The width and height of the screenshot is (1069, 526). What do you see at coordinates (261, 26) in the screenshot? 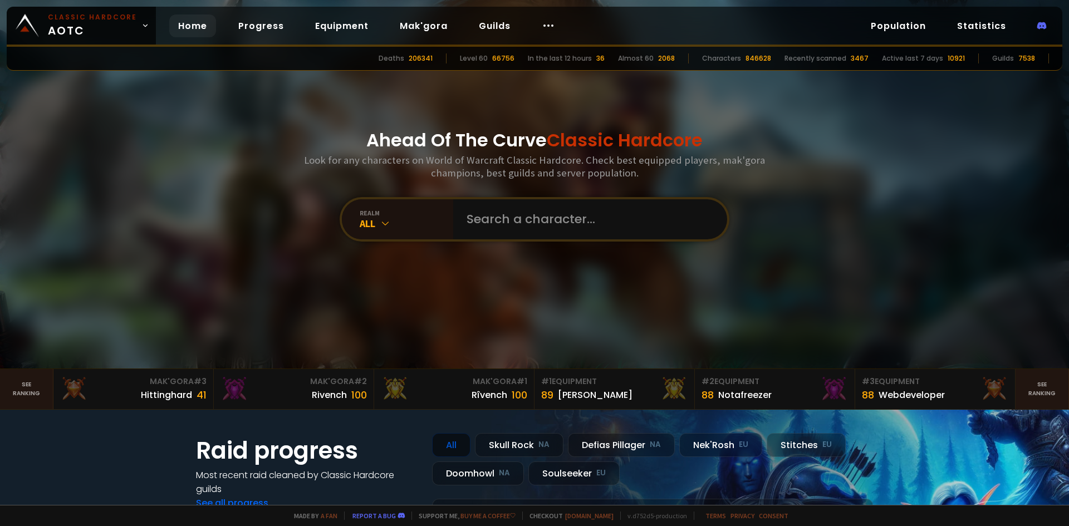
I see `a: Progress` at bounding box center [261, 26].